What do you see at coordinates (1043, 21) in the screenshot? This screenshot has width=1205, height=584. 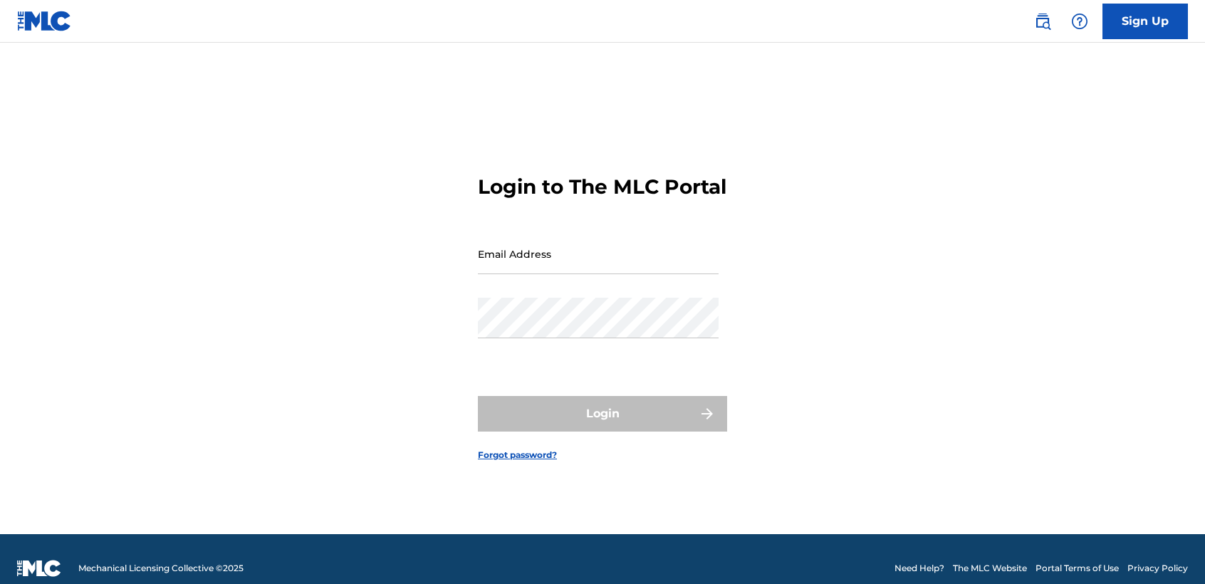 I see `img: search` at bounding box center [1043, 21].